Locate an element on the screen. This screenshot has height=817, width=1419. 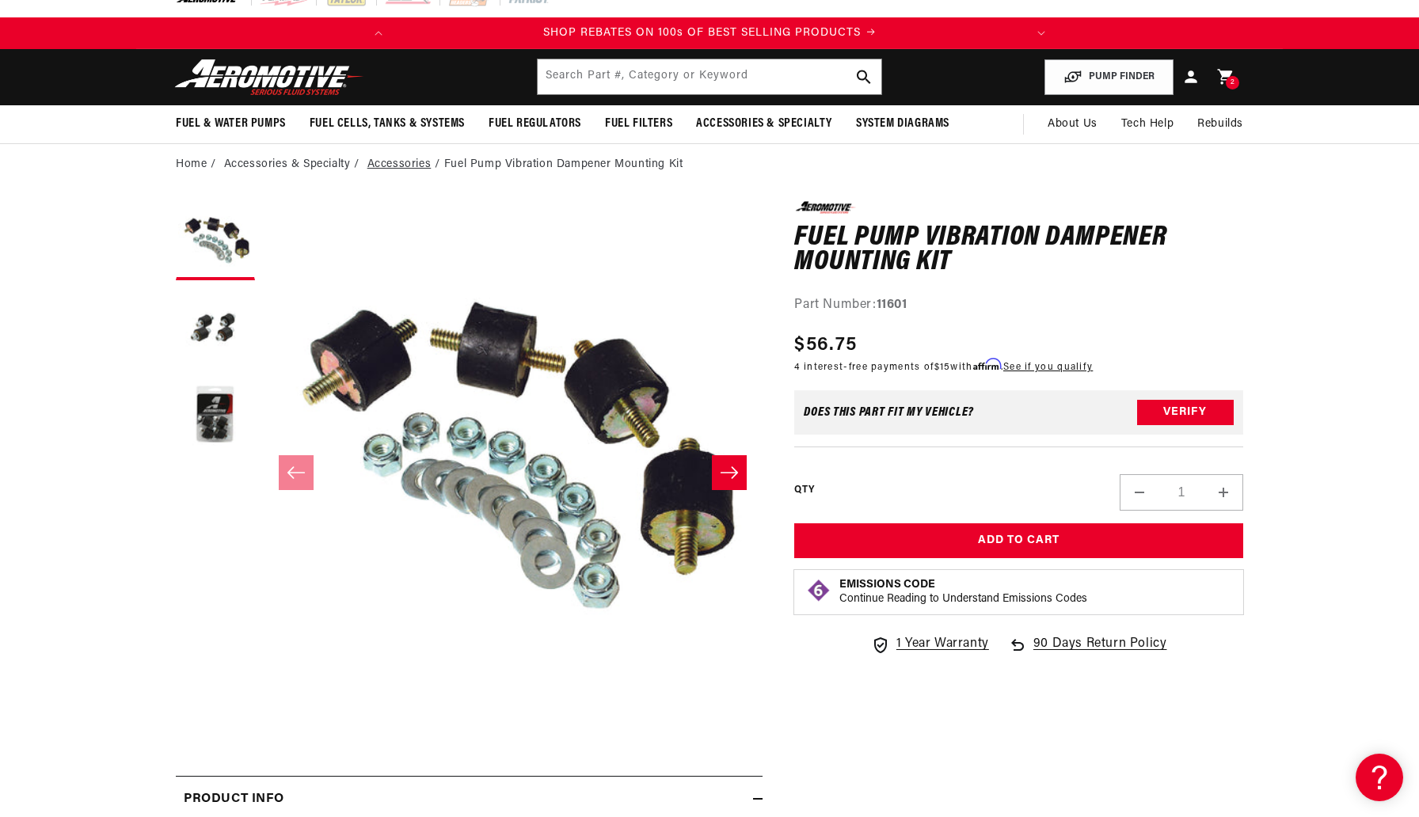
a: 90 Days Return Policy is located at coordinates (1087, 652).